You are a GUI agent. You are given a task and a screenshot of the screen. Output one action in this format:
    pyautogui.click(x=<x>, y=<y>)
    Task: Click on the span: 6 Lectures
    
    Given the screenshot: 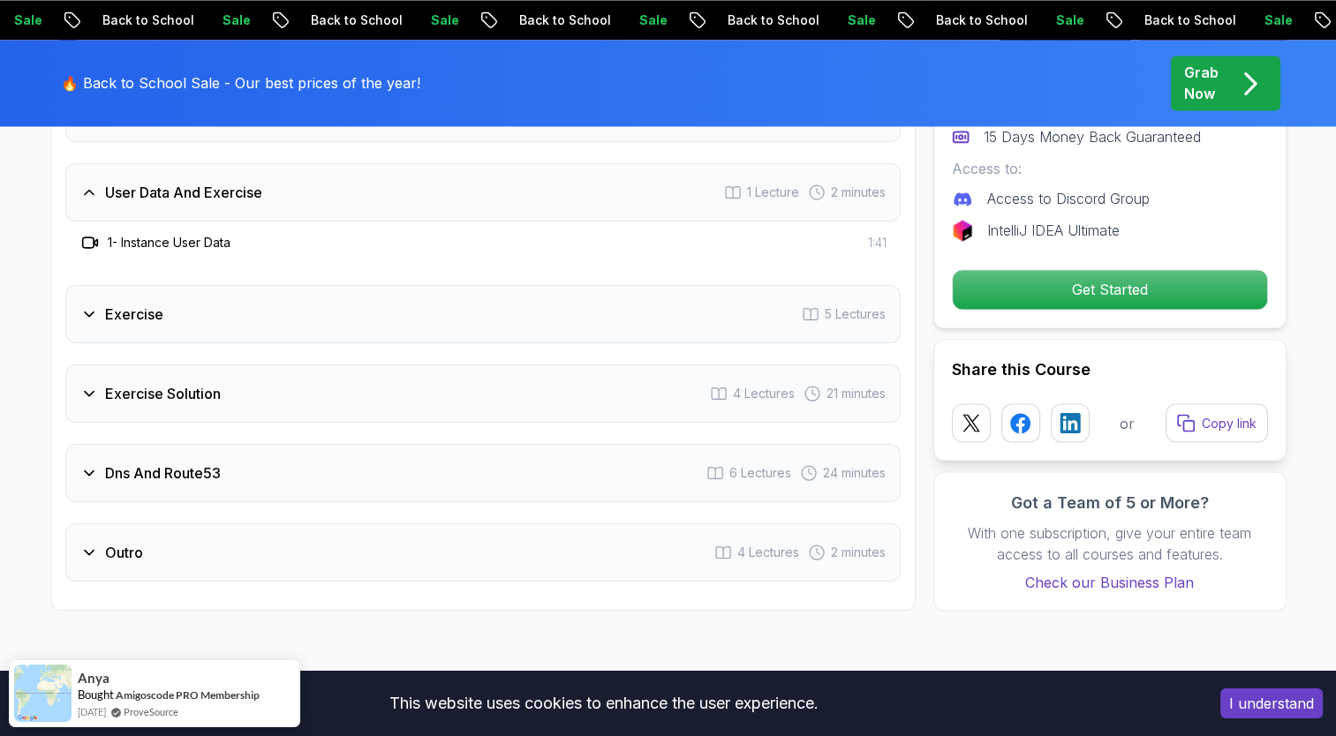 What is the action you would take?
    pyautogui.click(x=760, y=473)
    